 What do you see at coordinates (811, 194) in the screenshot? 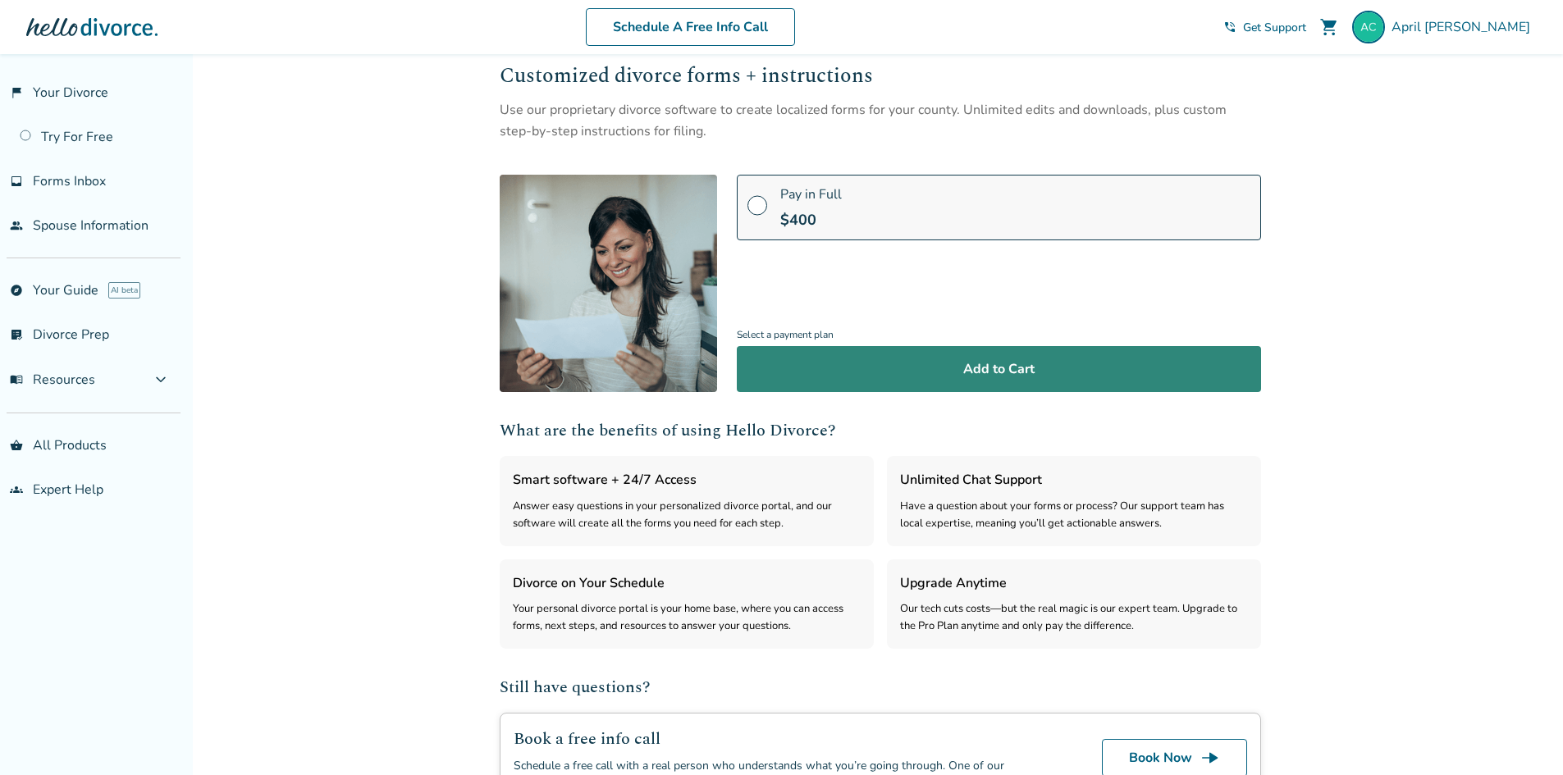
I see `span: Pay in Full` at bounding box center [811, 194].